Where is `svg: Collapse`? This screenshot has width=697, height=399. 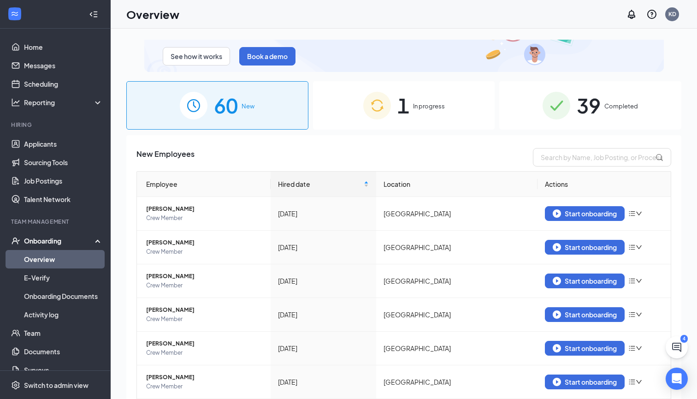 svg: Collapse is located at coordinates (94, 14).